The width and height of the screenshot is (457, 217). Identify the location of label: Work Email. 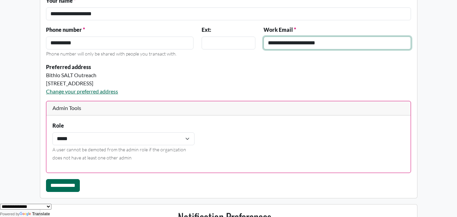
(280, 30).